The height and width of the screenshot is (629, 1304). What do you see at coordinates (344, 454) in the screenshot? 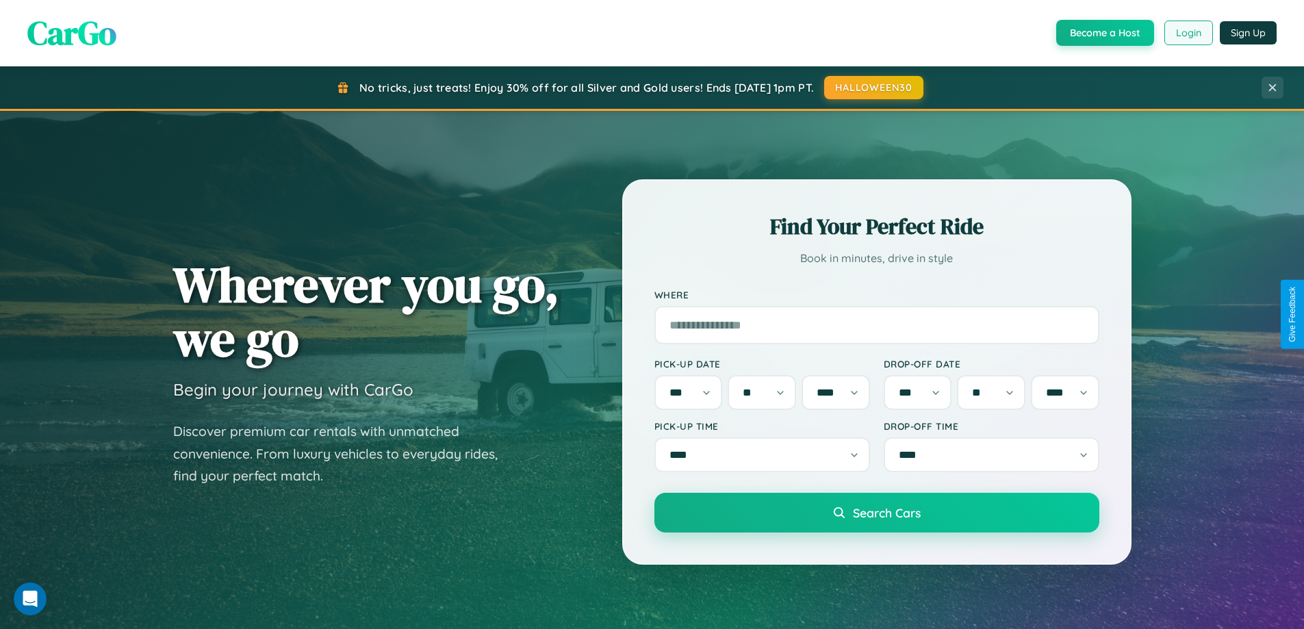
I see `p: Discover premium car rentals with unmatched convenience. From luxury vehicles to everyday rides, ...` at bounding box center [344, 454].